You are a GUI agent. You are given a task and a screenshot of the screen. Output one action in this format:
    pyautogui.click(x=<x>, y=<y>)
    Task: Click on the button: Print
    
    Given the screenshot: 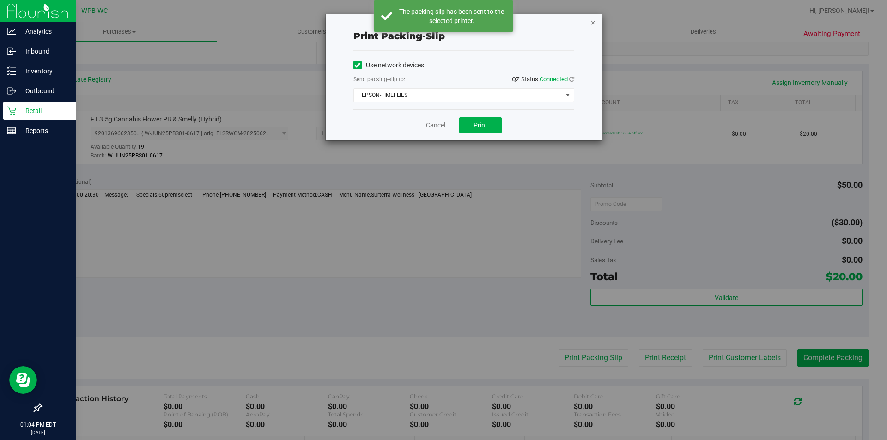 What is the action you would take?
    pyautogui.click(x=480, y=125)
    